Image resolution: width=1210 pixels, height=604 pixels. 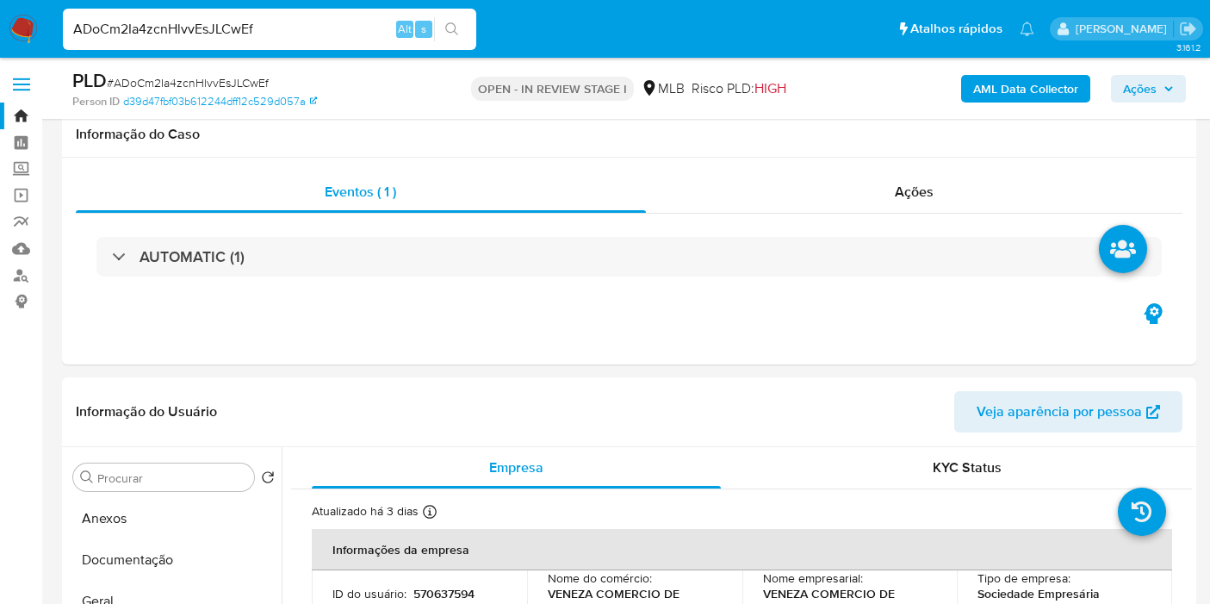 What do you see at coordinates (268, 480) in the screenshot?
I see `button: Retornar ao pedido padrão` at bounding box center [268, 480].